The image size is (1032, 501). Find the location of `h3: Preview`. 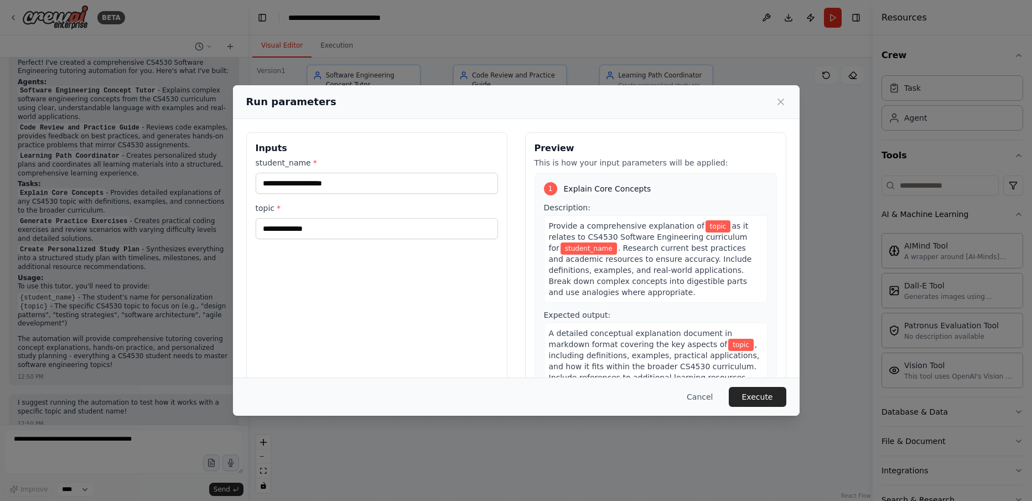

h3: Preview is located at coordinates (656, 148).